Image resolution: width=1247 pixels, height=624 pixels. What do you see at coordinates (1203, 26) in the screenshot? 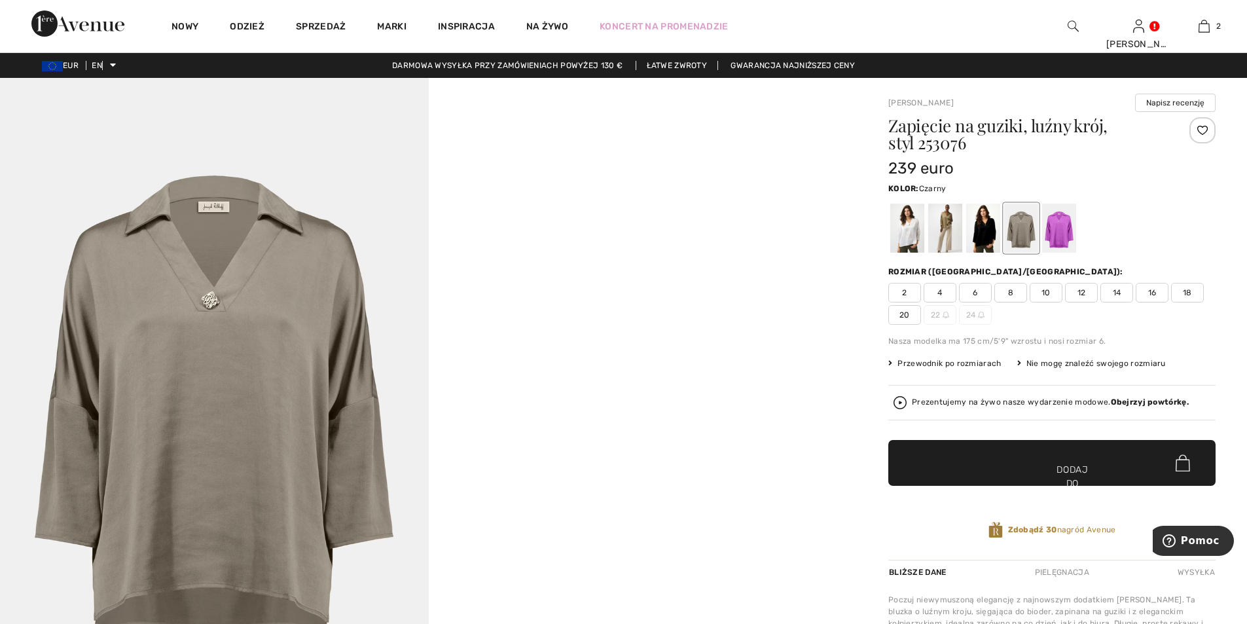
I see `a: 2` at bounding box center [1203, 26].